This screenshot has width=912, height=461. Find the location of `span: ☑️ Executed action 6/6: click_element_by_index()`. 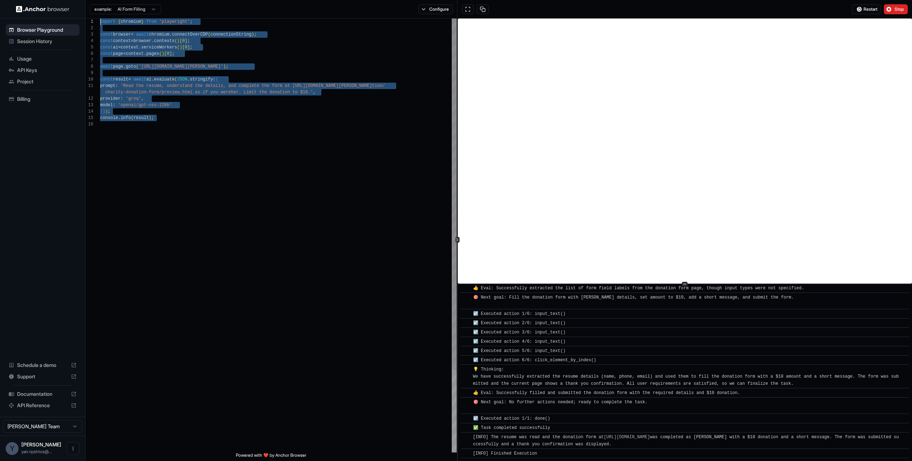

span: ☑️ Executed action 6/6: click_element_by_index() is located at coordinates (535, 360).